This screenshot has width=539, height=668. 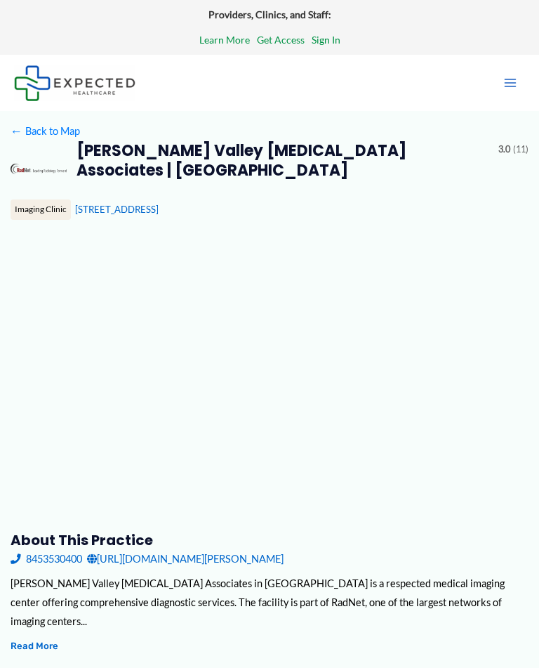 I want to click on strong: Providers, Clinics, and Staff:, so click(x=270, y=14).